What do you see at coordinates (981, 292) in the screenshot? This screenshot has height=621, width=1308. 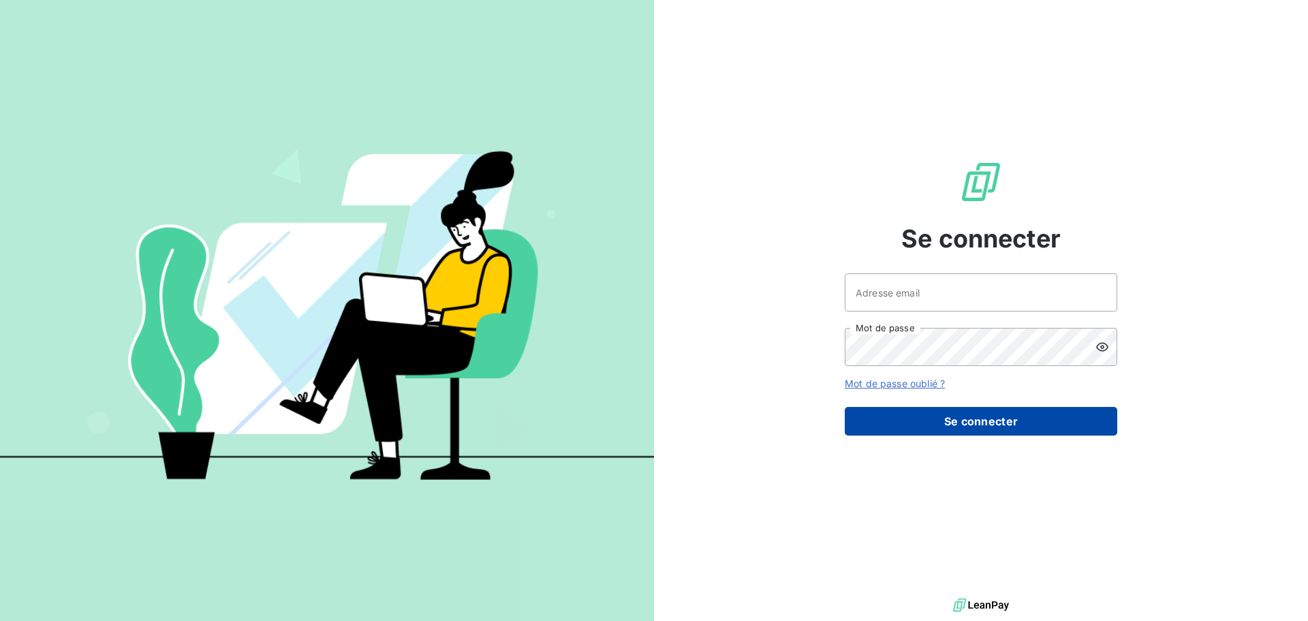 I see `input: placeholder` at bounding box center [981, 292].